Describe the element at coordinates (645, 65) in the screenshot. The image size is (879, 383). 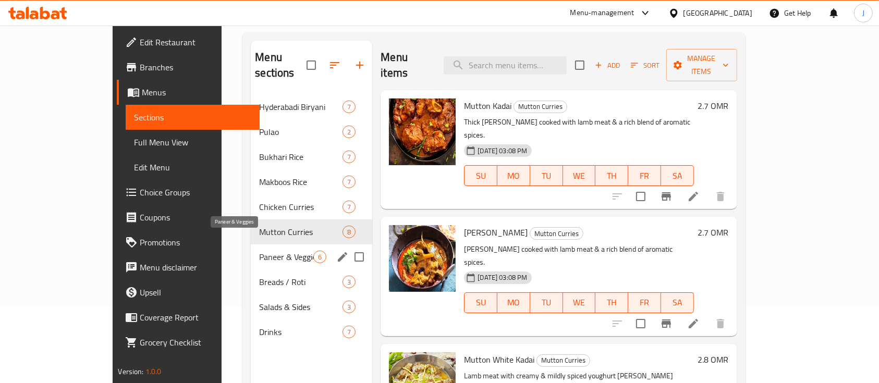
I see `span: Sort` at that location.